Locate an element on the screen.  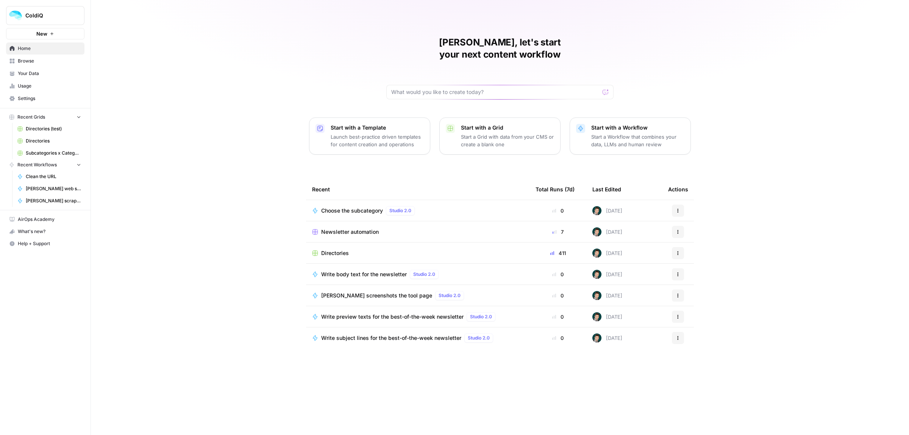
span: Newsletter automation is located at coordinates (350, 232).